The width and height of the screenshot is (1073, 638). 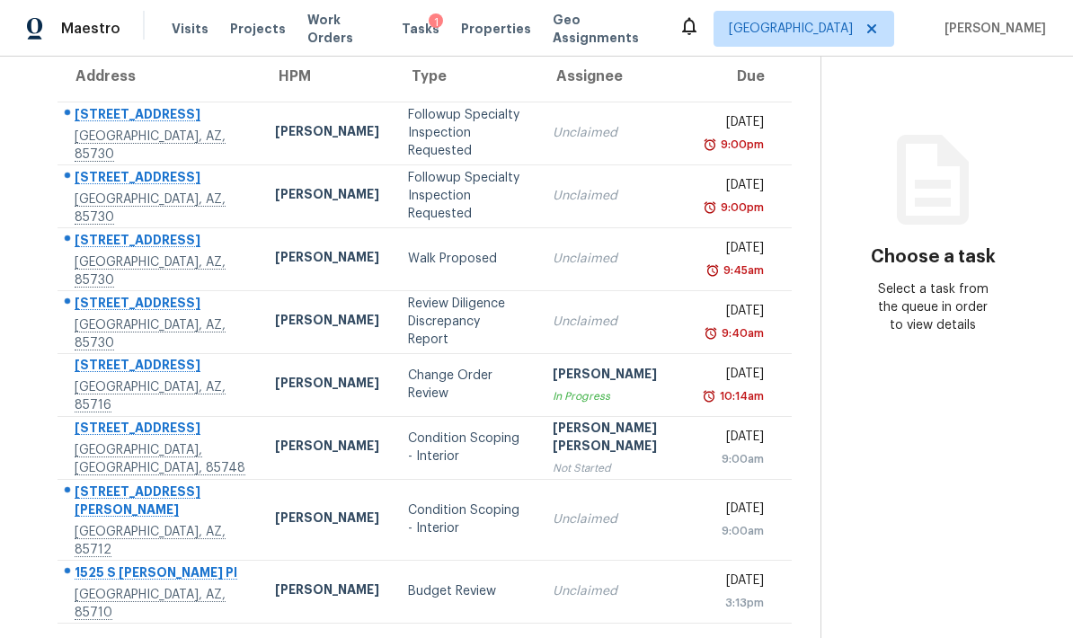 What do you see at coordinates (466, 76) in the screenshot?
I see `th: Type` at bounding box center [466, 76].